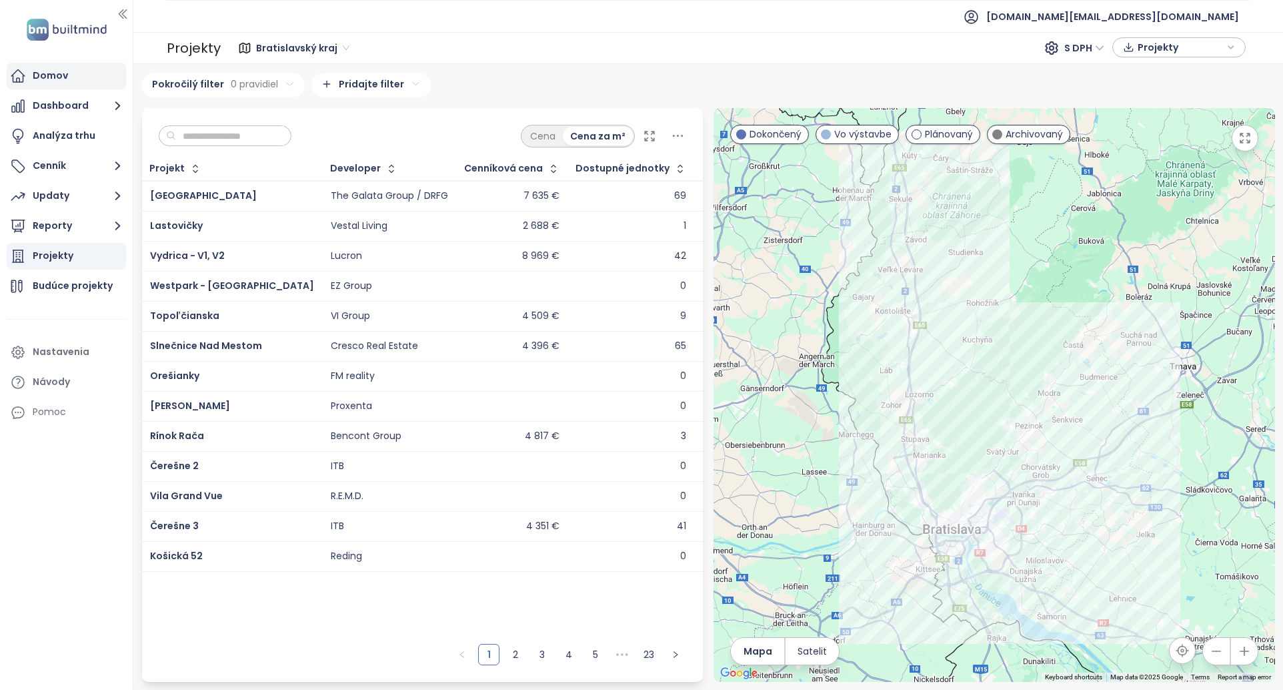  What do you see at coordinates (649, 654) in the screenshot?
I see `li: 23` at bounding box center [649, 654].